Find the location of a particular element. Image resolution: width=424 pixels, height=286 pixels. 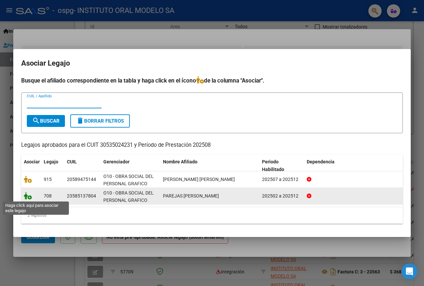

div: 2 registros is located at coordinates (212, 215).